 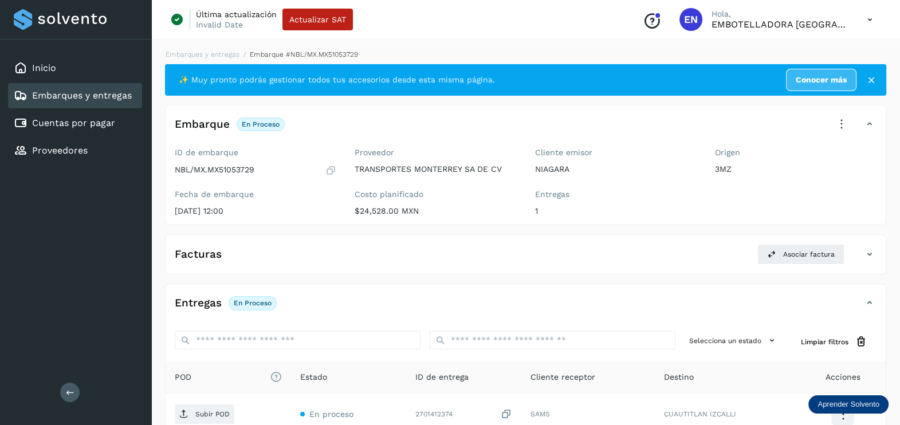 What do you see at coordinates (562, 377) in the screenshot?
I see `span: Cliente receptor` at bounding box center [562, 377].